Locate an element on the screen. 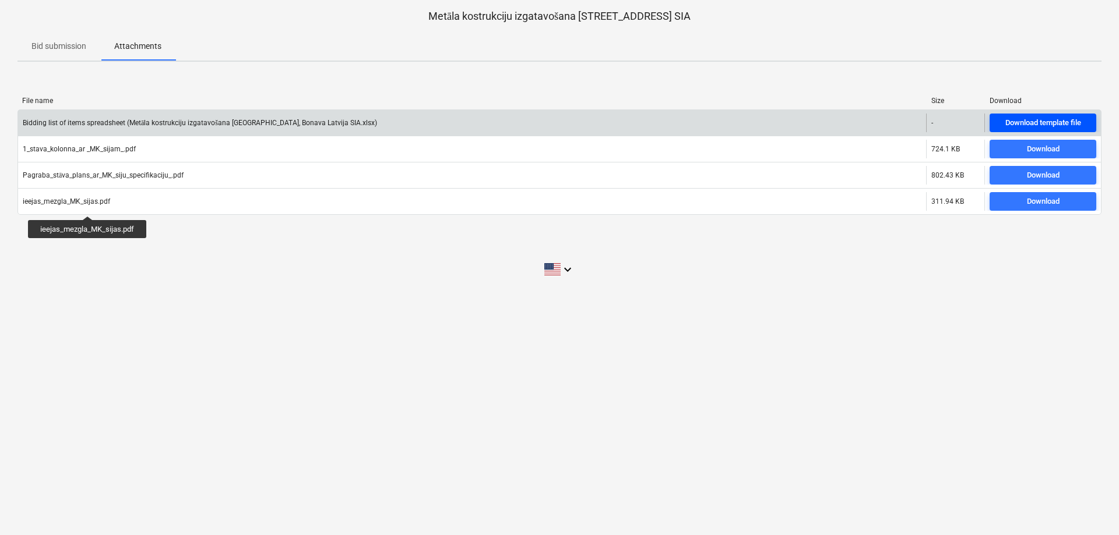 This screenshot has height=535, width=1119. p: Bid submission is located at coordinates (59, 46).